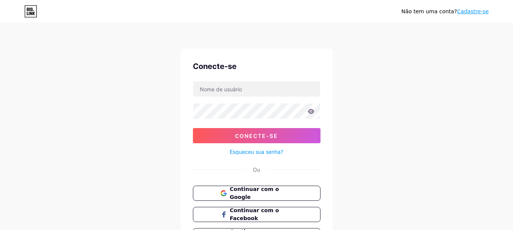  I want to click on font: Ou, so click(256, 170).